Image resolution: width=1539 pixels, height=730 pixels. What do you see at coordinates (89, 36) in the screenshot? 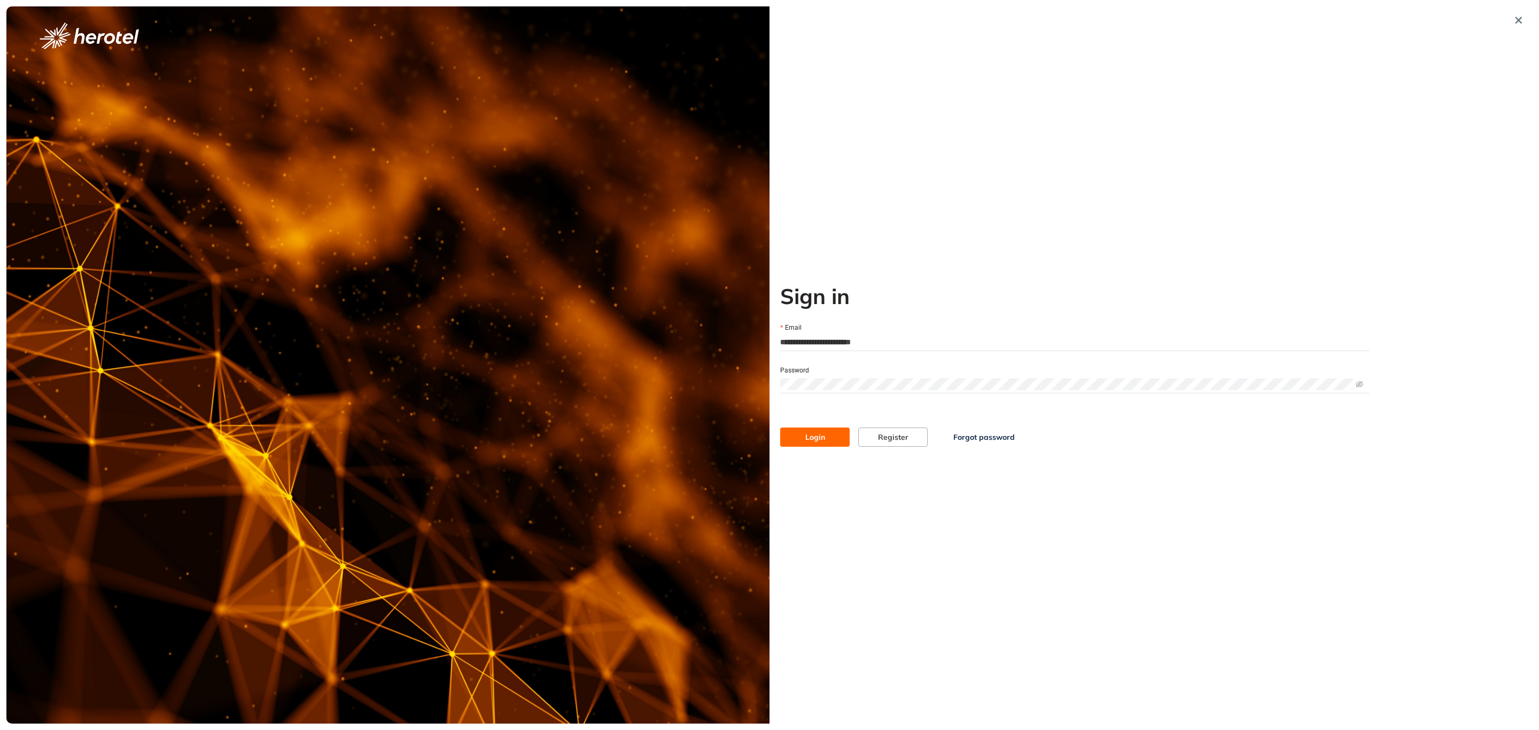
I see `img: logo` at bounding box center [89, 36].